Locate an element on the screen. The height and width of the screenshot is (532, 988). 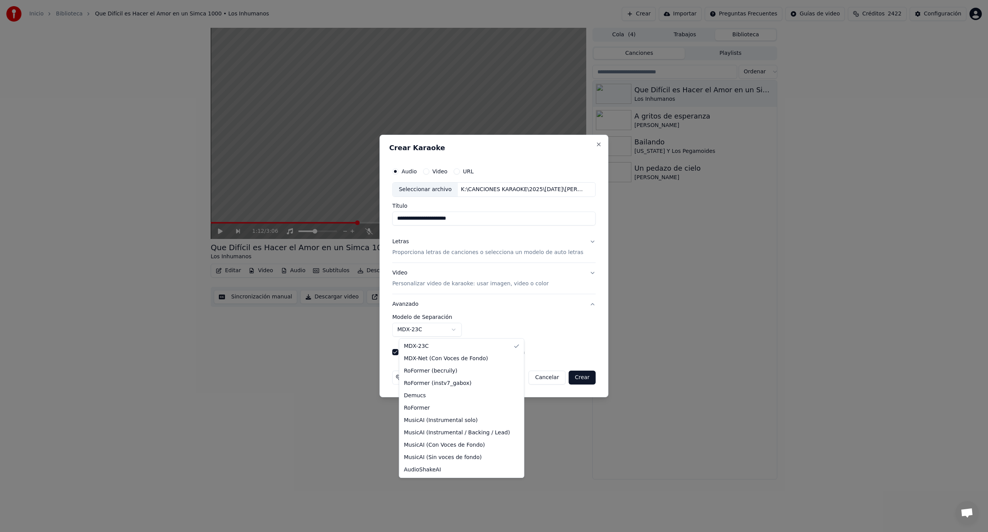
span: AudioShakeAI is located at coordinates (423, 470).